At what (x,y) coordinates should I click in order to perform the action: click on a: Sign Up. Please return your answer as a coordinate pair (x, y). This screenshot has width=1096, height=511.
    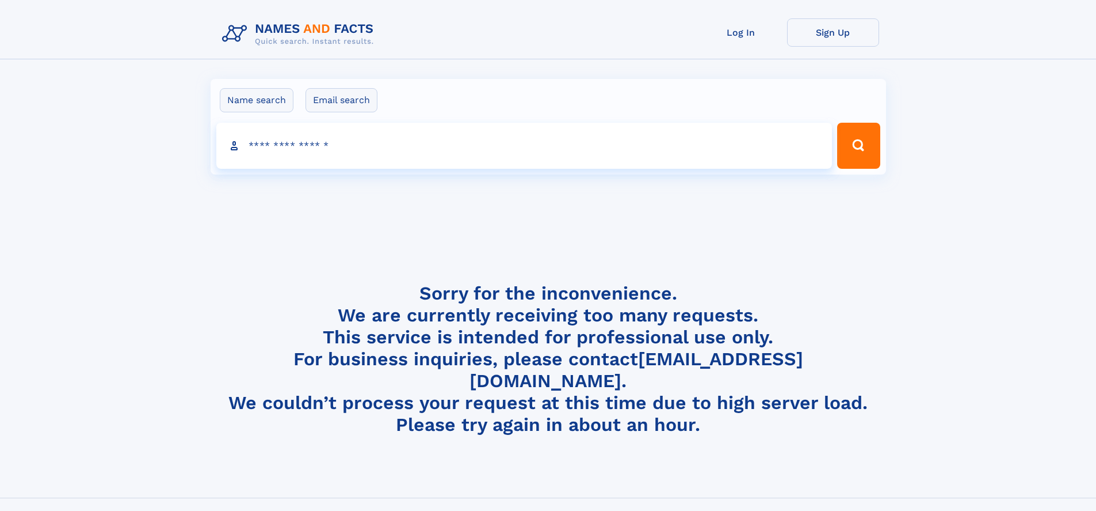
    Looking at the image, I should click on (833, 32).